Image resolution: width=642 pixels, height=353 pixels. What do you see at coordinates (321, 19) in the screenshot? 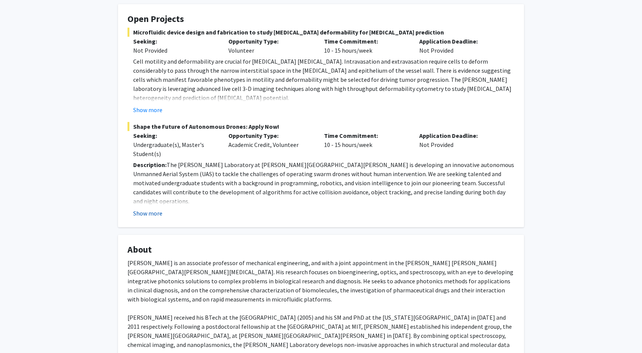
I see `h4: Open Projects` at bounding box center [321, 19].